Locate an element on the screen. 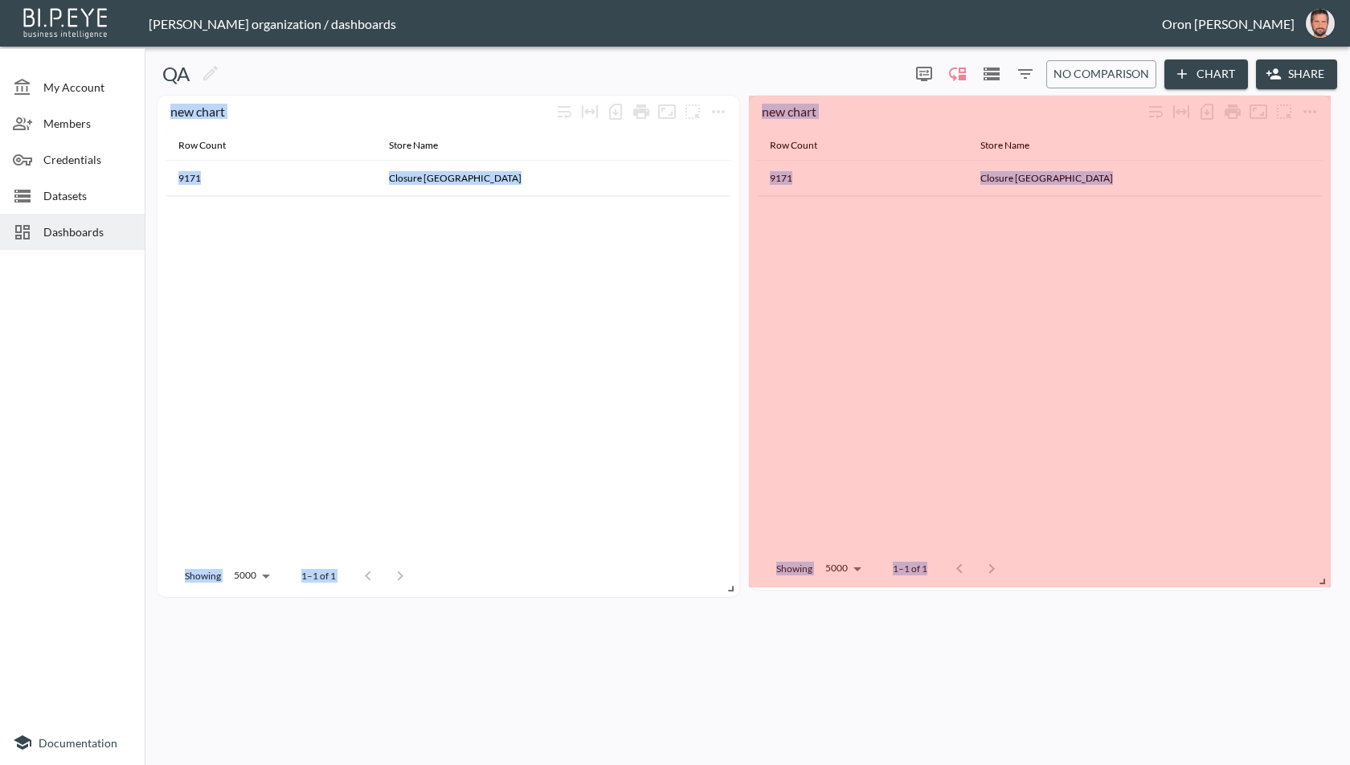 The image size is (1350, 765). span: Dashboards is located at coordinates (88, 231).